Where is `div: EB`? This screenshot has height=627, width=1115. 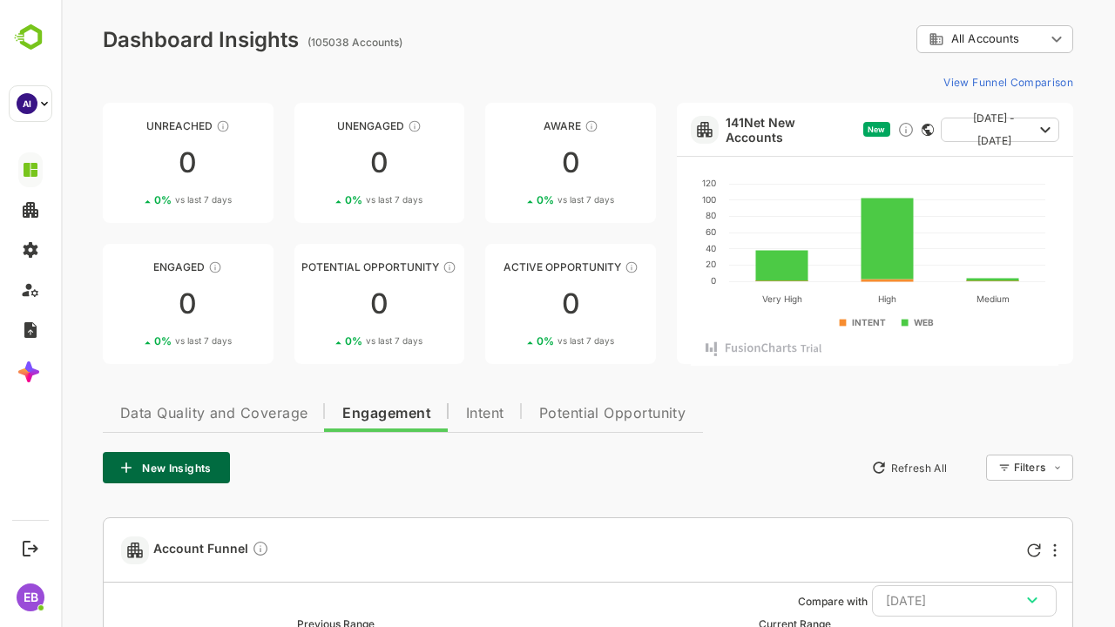 div: EB is located at coordinates (30, 597).